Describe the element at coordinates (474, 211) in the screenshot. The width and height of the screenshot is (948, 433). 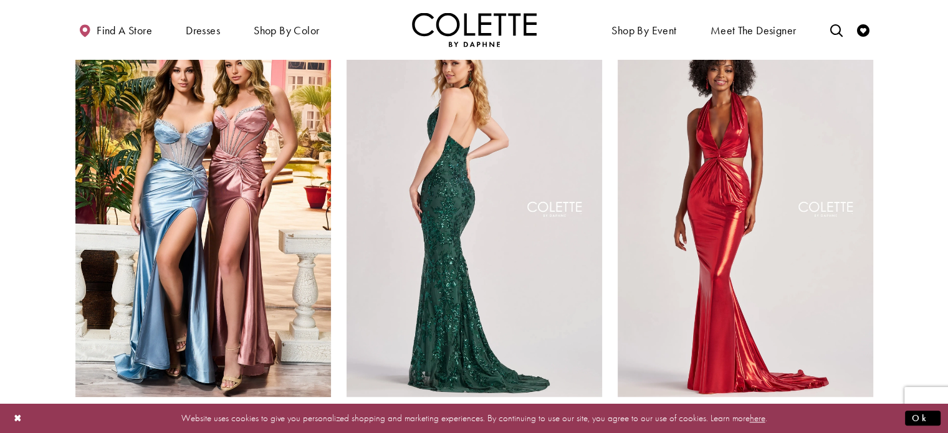
I see `a: Visit Colette by Daphne Style No. CL8495 Page` at that location.